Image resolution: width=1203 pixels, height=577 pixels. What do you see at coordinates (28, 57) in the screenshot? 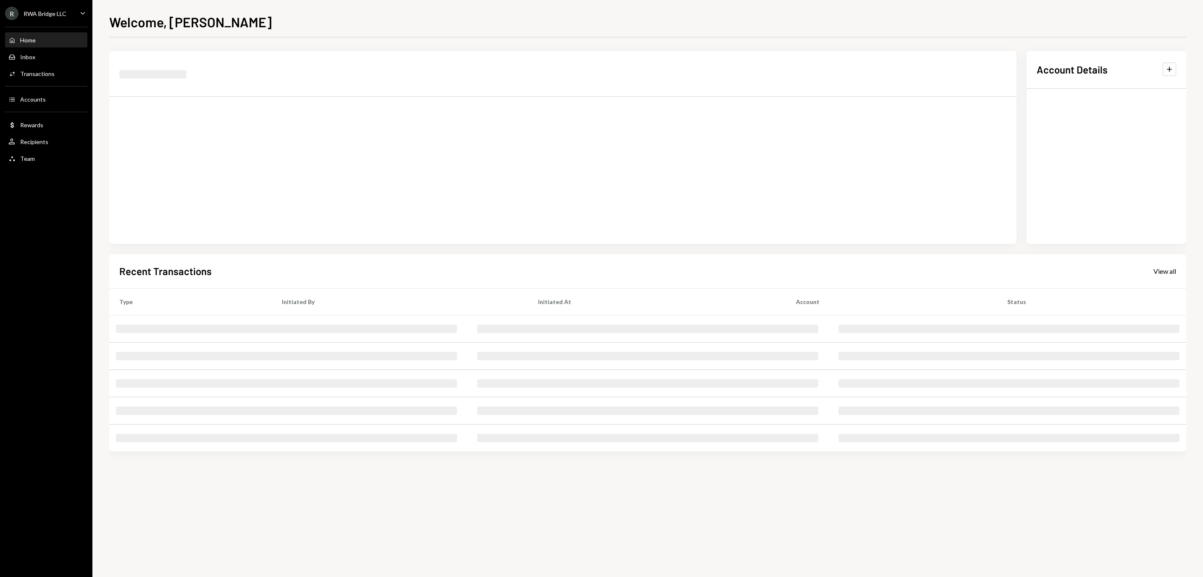
I see `div: Inbox` at bounding box center [28, 57].